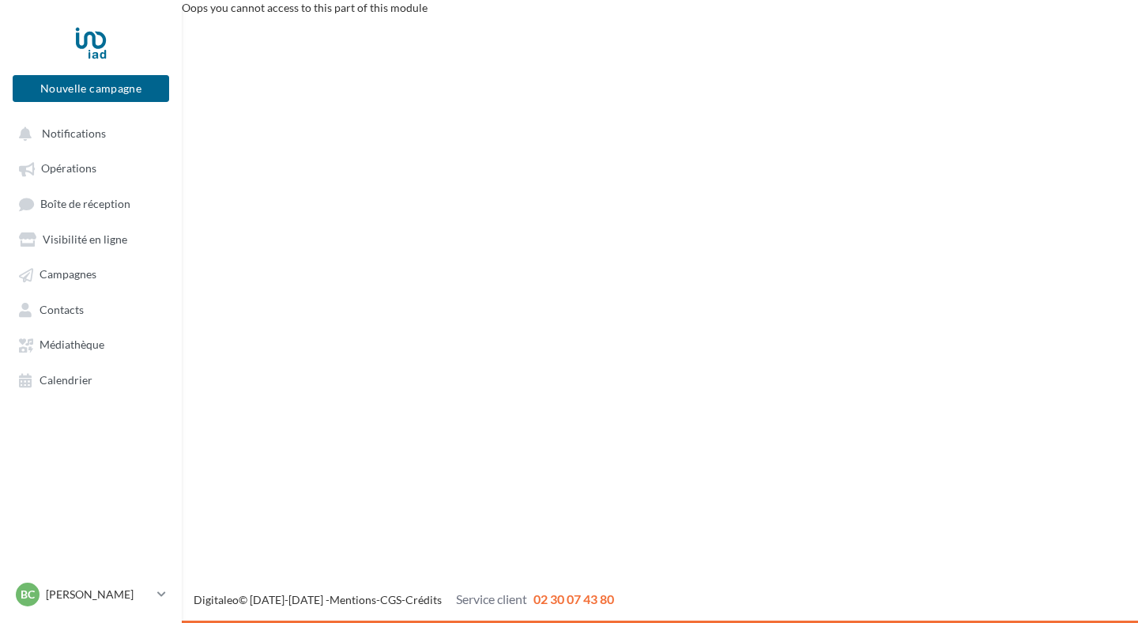  I want to click on button: Nouvelle campagne, so click(91, 89).